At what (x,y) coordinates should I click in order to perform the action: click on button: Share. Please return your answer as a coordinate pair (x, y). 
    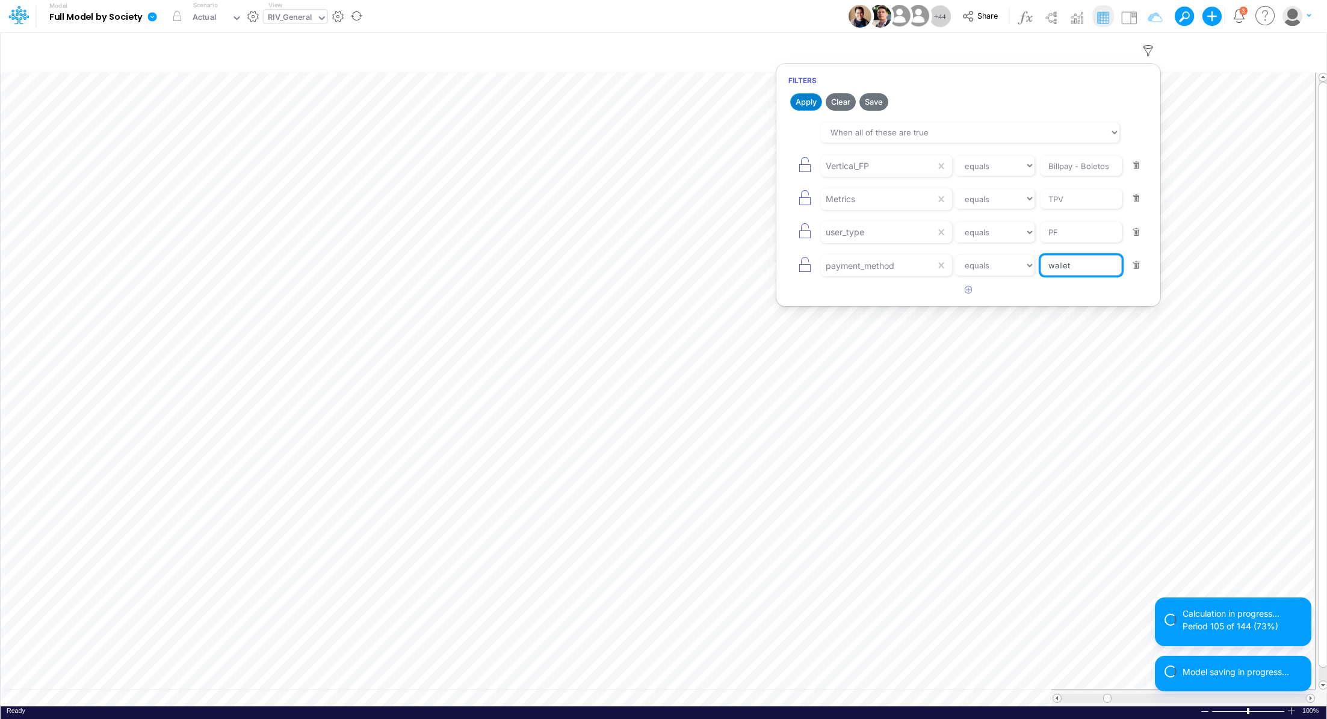
    Looking at the image, I should click on (981, 16).